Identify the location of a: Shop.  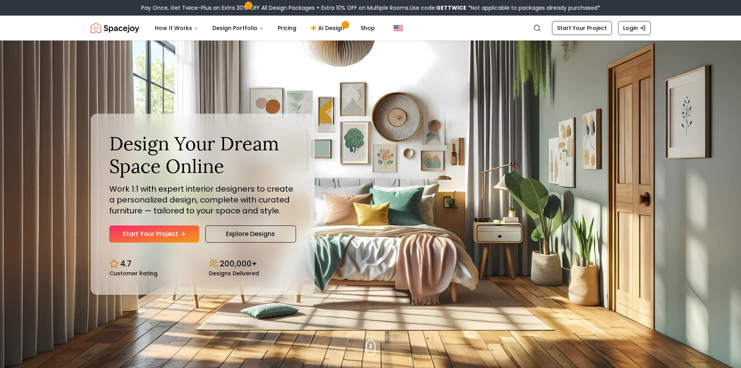
(368, 28).